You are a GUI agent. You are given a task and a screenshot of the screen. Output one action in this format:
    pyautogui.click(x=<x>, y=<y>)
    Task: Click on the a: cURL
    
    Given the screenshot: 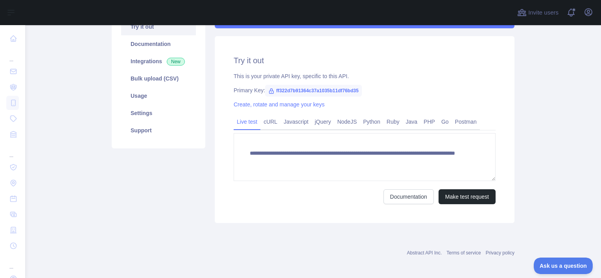 What is the action you would take?
    pyautogui.click(x=270, y=122)
    